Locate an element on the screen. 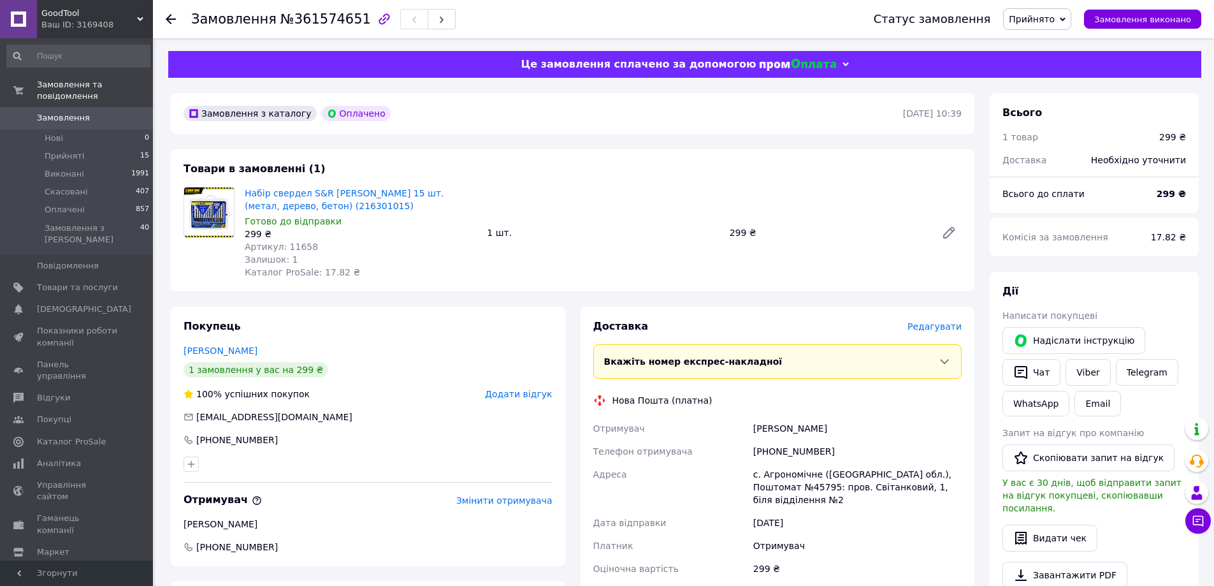 This screenshot has width=1214, height=586. span: 0 is located at coordinates (147, 138).